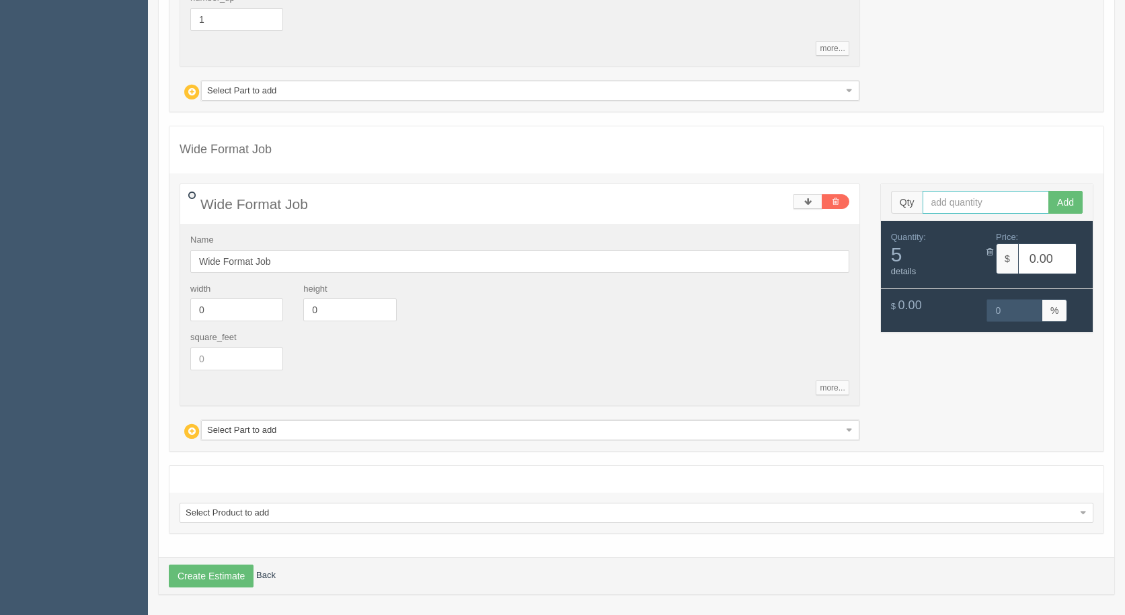 This screenshot has width=1125, height=615. I want to click on button: Add, so click(1065, 202).